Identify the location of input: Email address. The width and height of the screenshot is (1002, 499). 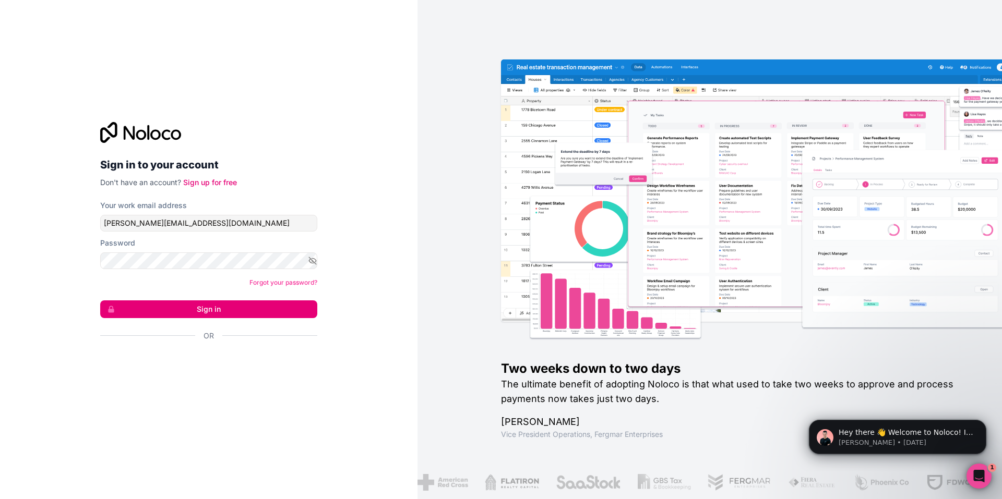
(209, 223).